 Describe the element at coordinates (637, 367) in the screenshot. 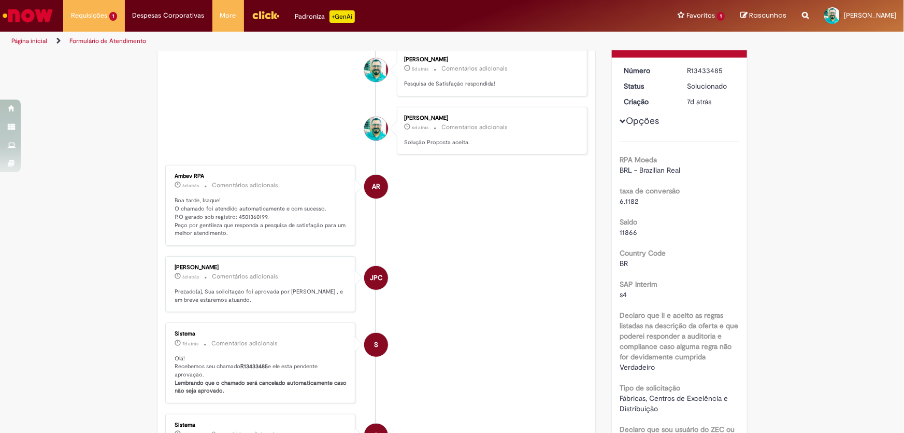

I see `span: Verdadeiro` at that location.